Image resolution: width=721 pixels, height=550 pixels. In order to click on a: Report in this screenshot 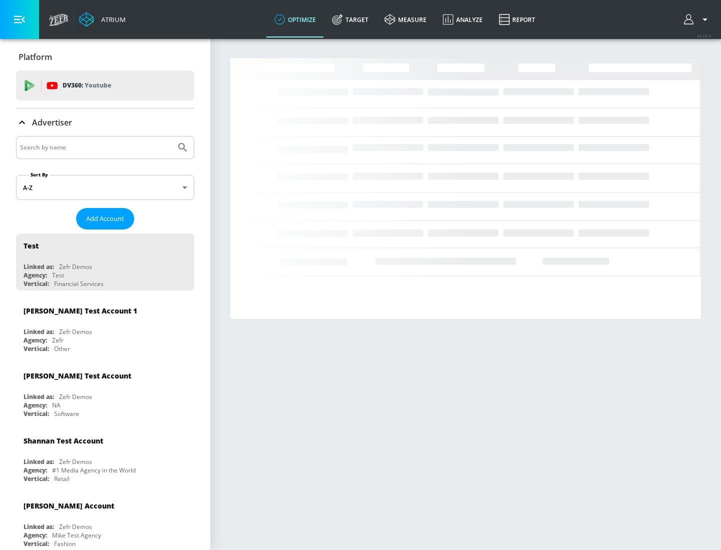, I will do `click(516, 20)`.